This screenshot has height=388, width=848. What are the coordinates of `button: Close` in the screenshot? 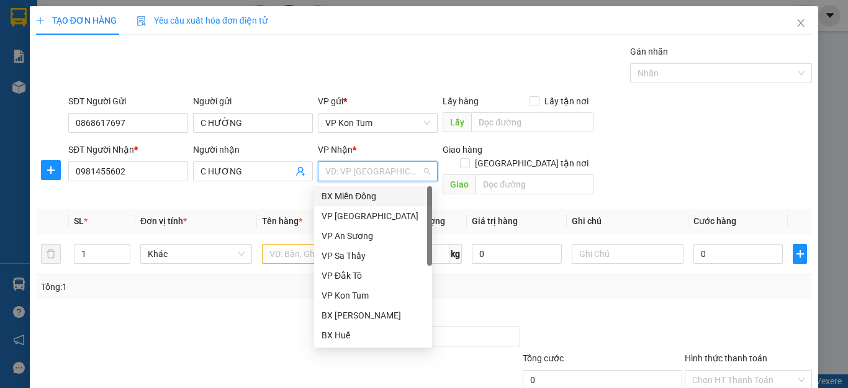 It's located at (801, 24).